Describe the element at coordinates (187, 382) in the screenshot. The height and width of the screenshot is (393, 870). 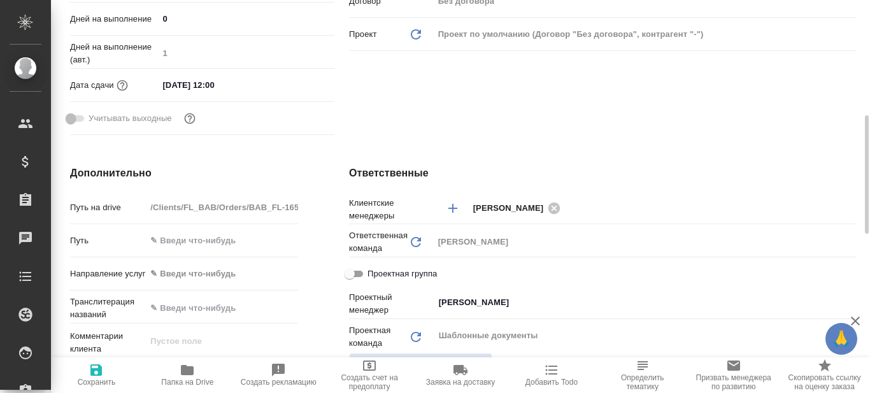
I see `span: Папка на Drive` at that location.